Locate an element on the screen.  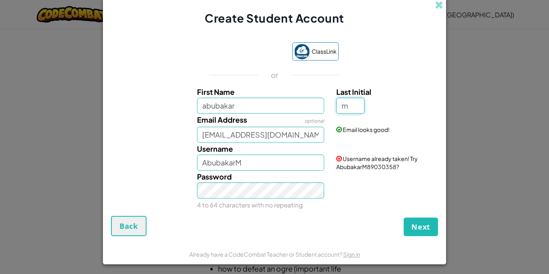
span: First Name is located at coordinates (215, 92).